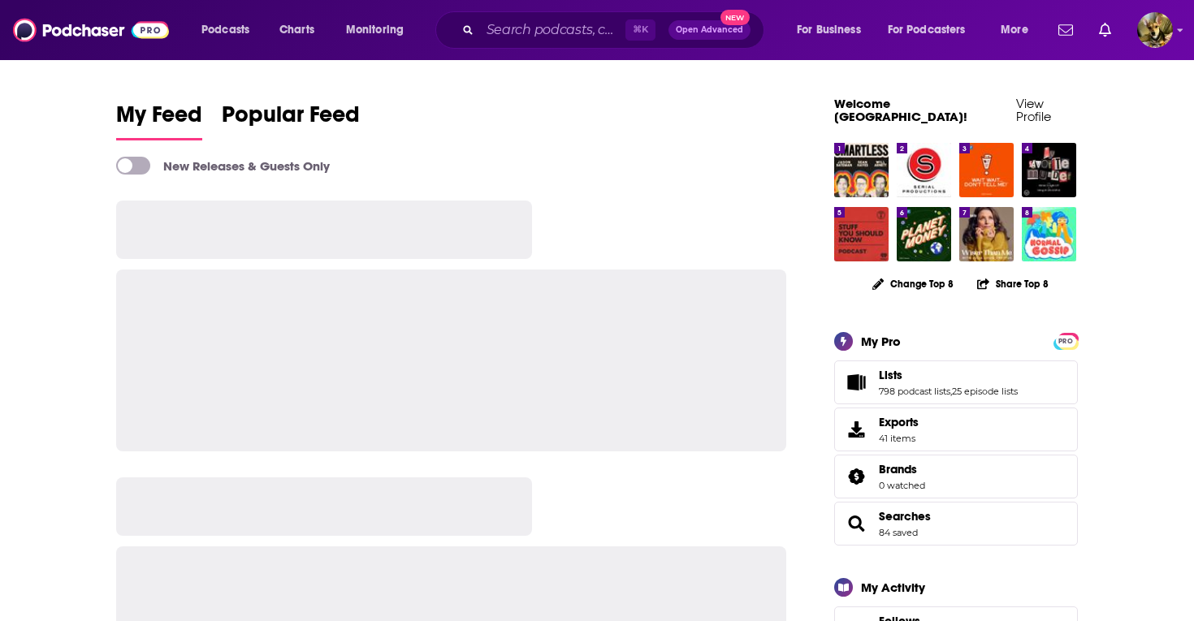 This screenshot has width=1194, height=621. Describe the element at coordinates (296, 30) in the screenshot. I see `a: Charts` at that location.